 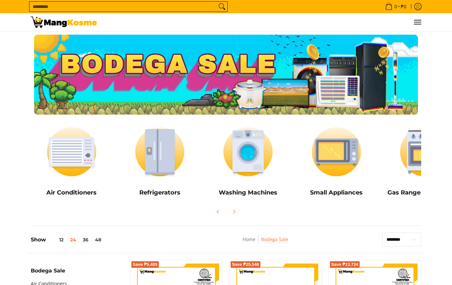 What do you see at coordinates (56, 240) in the screenshot?
I see `button: 12` at bounding box center [56, 240].